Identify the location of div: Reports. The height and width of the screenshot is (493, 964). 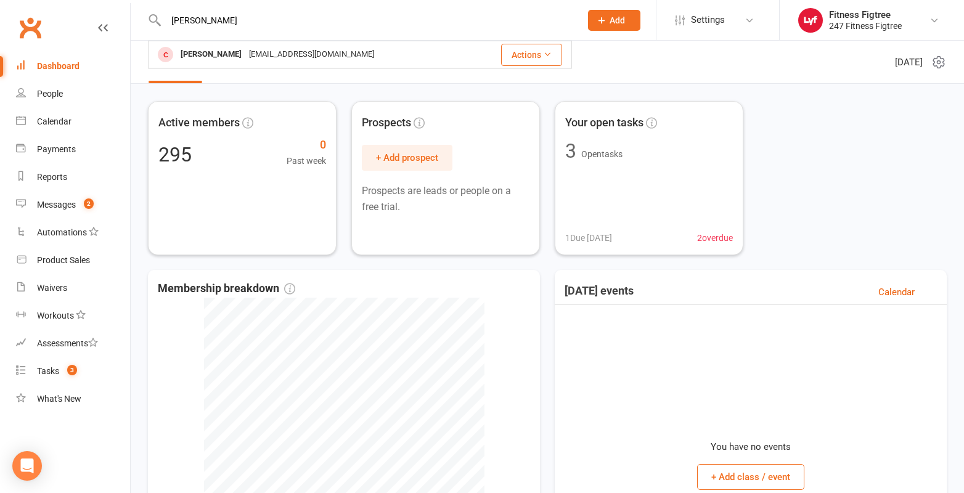
(52, 177).